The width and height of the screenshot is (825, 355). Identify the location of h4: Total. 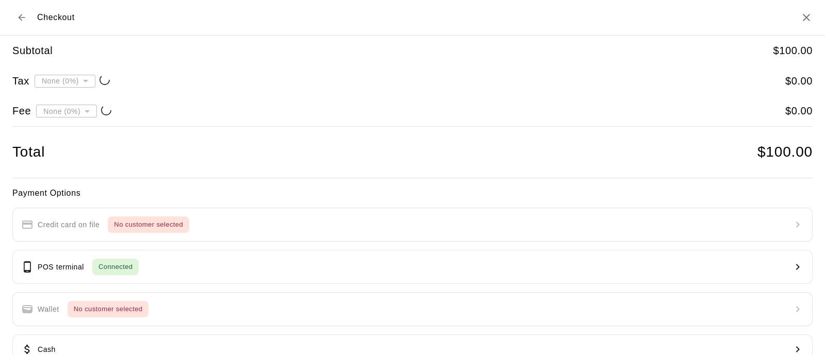
(28, 152).